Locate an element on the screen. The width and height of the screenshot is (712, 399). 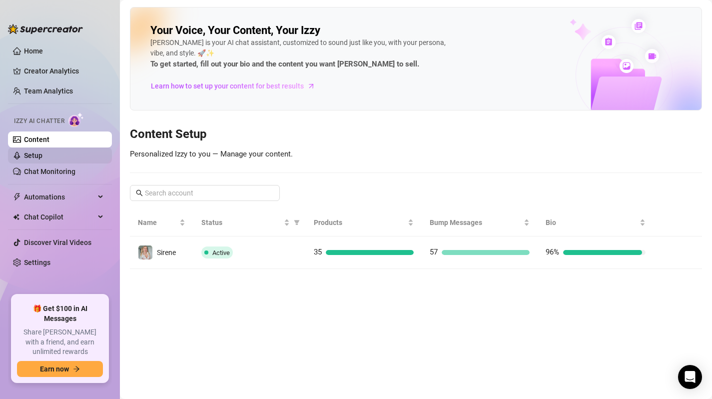
span: Products is located at coordinates (360, 222).